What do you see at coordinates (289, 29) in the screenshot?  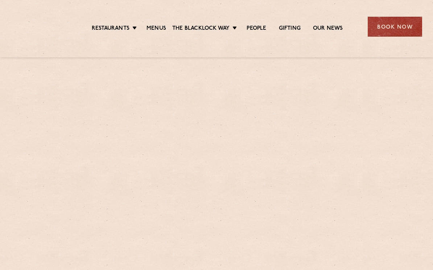 I see `a: Gifting` at bounding box center [289, 29].